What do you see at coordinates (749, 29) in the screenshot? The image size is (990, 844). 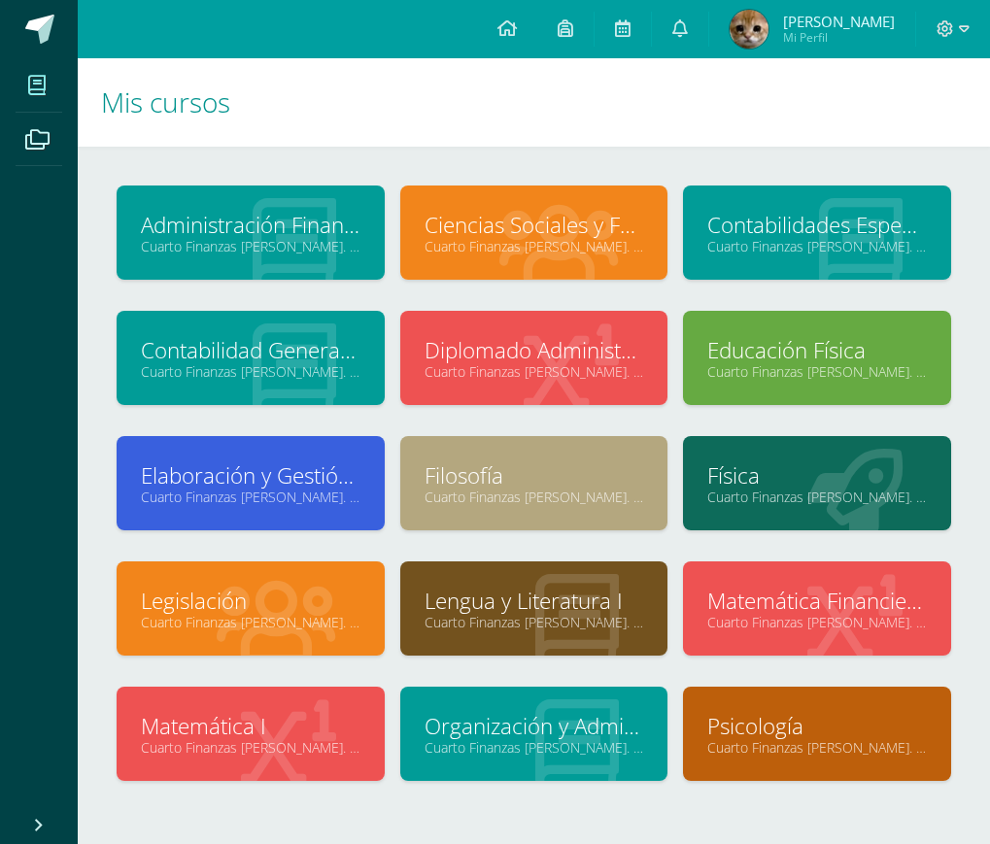 I see `img: 8762b6bb3af3da8fe1474ae5a1e34521.png` at bounding box center [749, 29].